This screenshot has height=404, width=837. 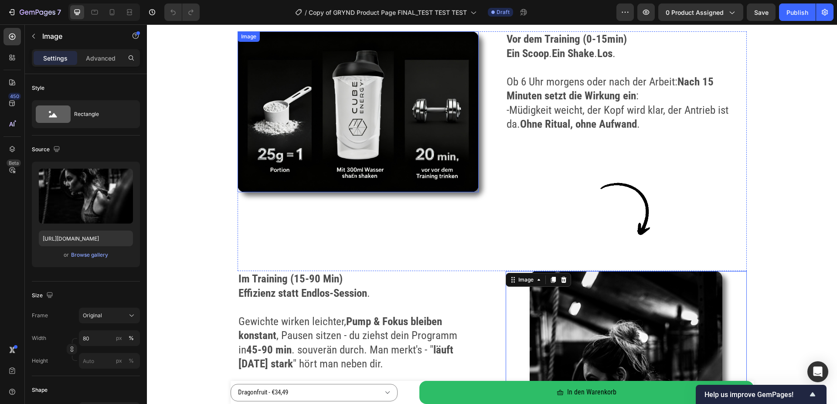 I want to click on img: gempages_563269290749330194-b91a1038-23f4-42e9-8d9d-16eb5924bc13.png, so click(x=479, y=183).